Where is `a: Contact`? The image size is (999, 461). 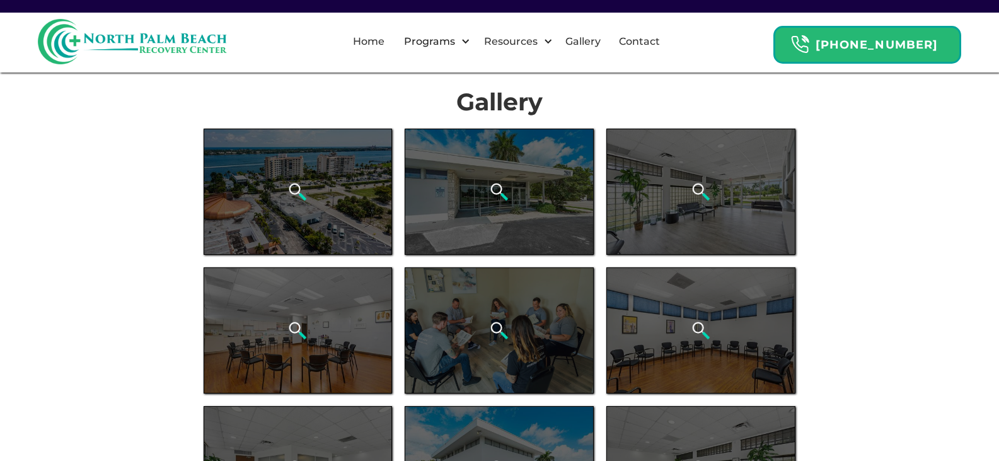 a: Contact is located at coordinates (639, 42).